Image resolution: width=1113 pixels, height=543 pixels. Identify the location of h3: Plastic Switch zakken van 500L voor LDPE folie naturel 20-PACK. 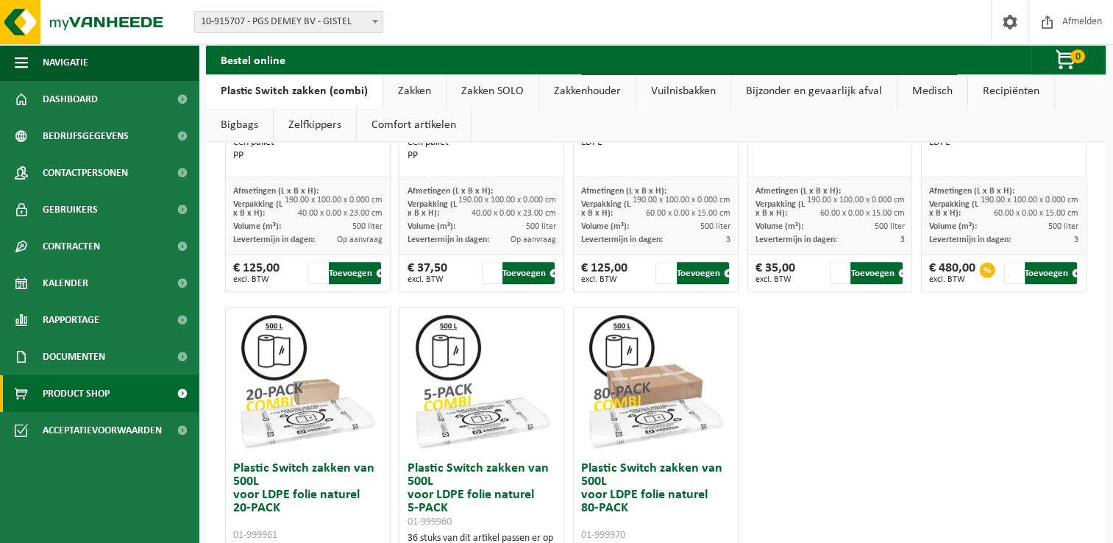
(308, 502).